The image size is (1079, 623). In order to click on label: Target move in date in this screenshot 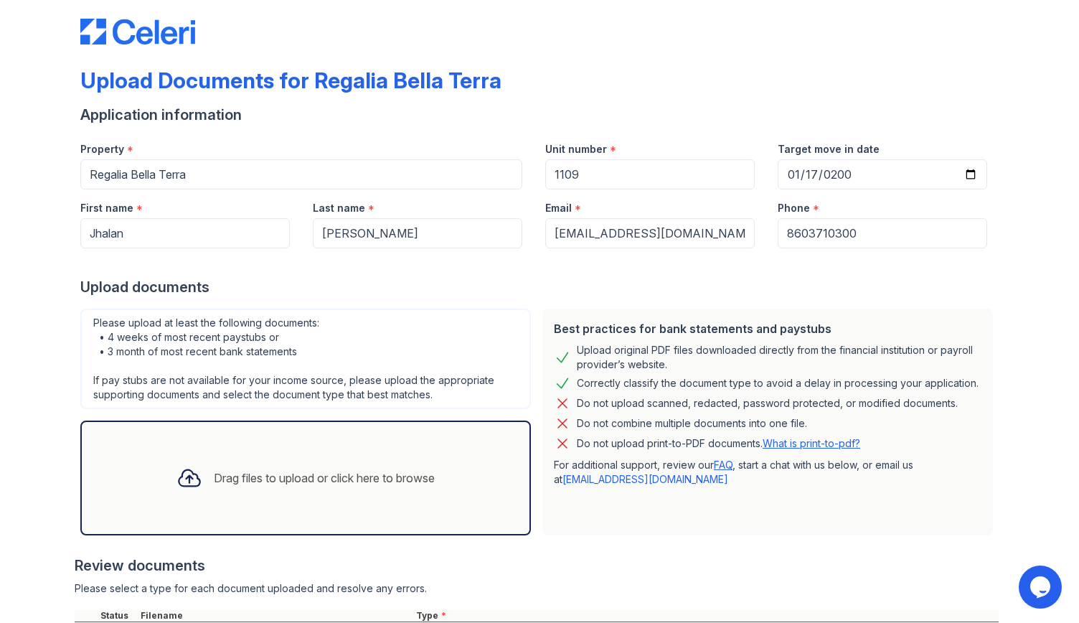, I will do `click(829, 149)`.